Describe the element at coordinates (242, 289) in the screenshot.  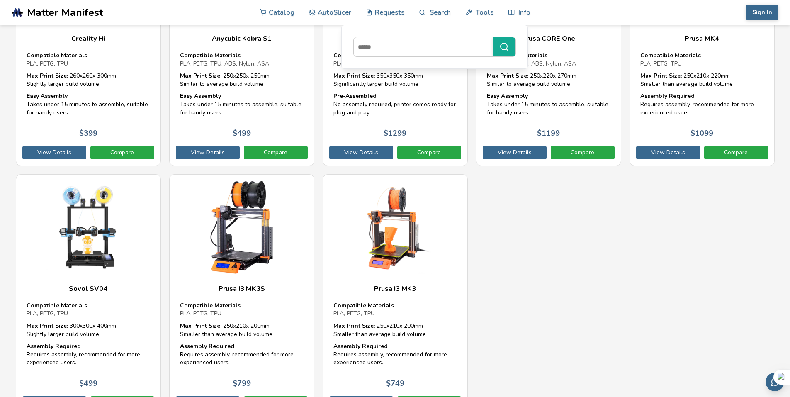
I see `h3: Prusa I3 MK3S` at that location.